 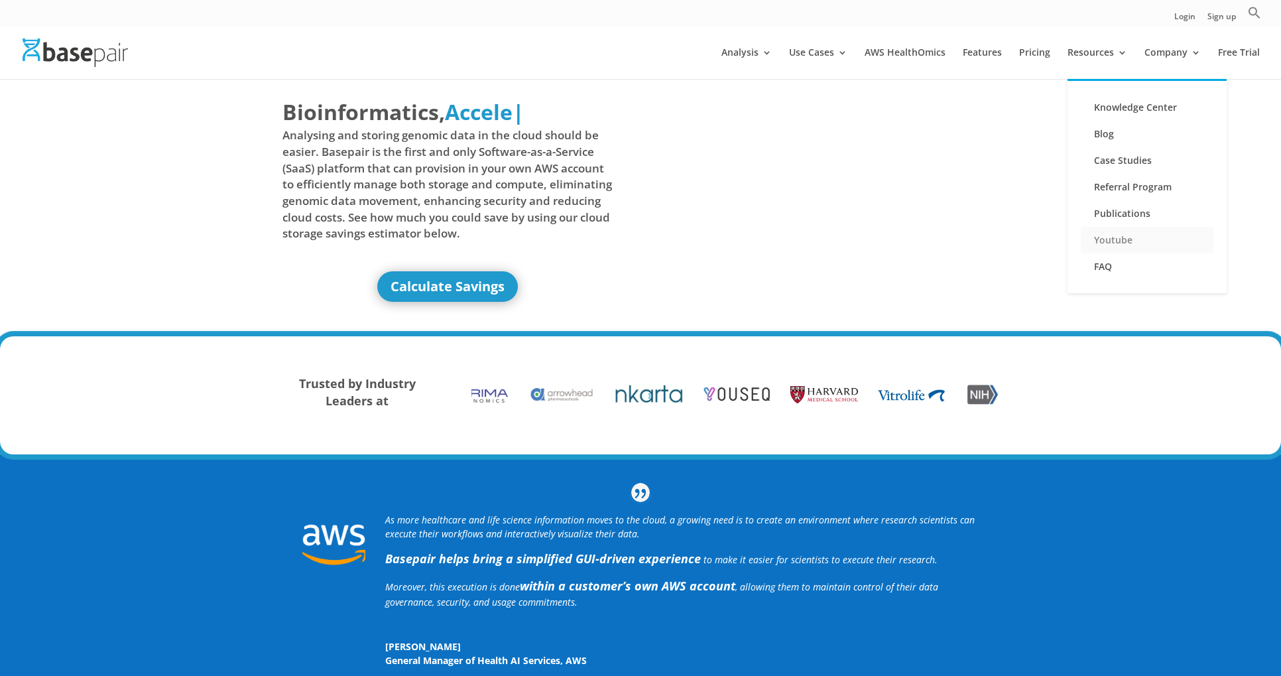 I want to click on a: Knowledge Center, so click(x=1147, y=107).